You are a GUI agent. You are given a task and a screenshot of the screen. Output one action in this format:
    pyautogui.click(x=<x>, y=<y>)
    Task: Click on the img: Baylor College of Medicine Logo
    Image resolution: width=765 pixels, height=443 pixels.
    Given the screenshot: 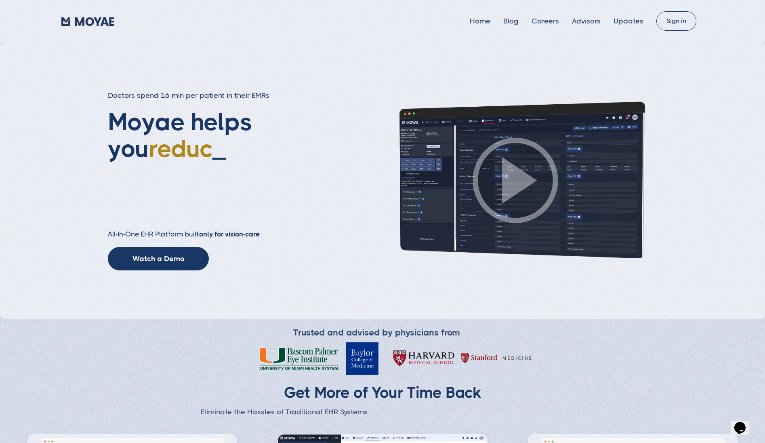 What is the action you would take?
    pyautogui.click(x=362, y=358)
    